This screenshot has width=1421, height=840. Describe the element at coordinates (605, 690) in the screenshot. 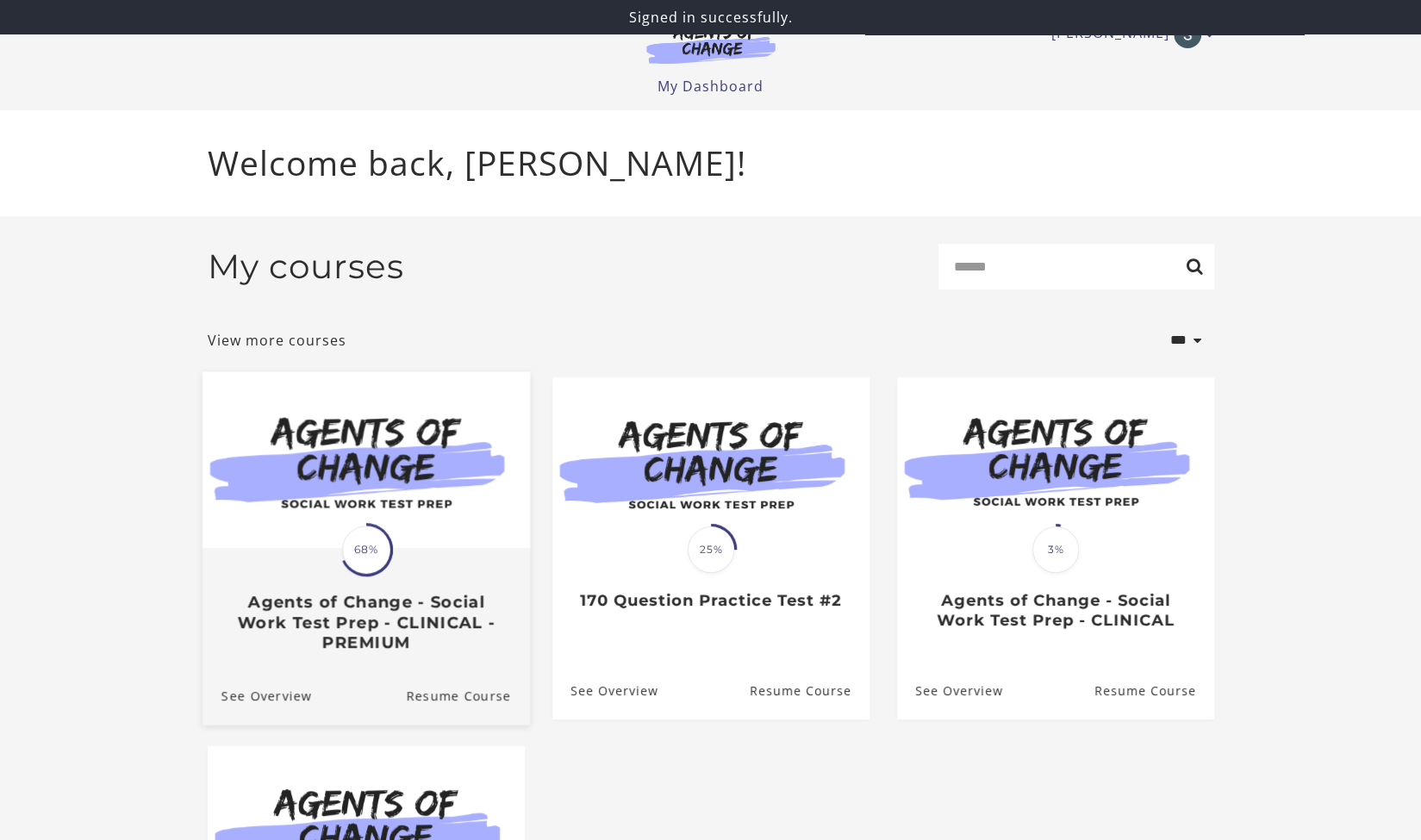

I see `a: 170 Question Practice Test #2: See Overview` at that location.